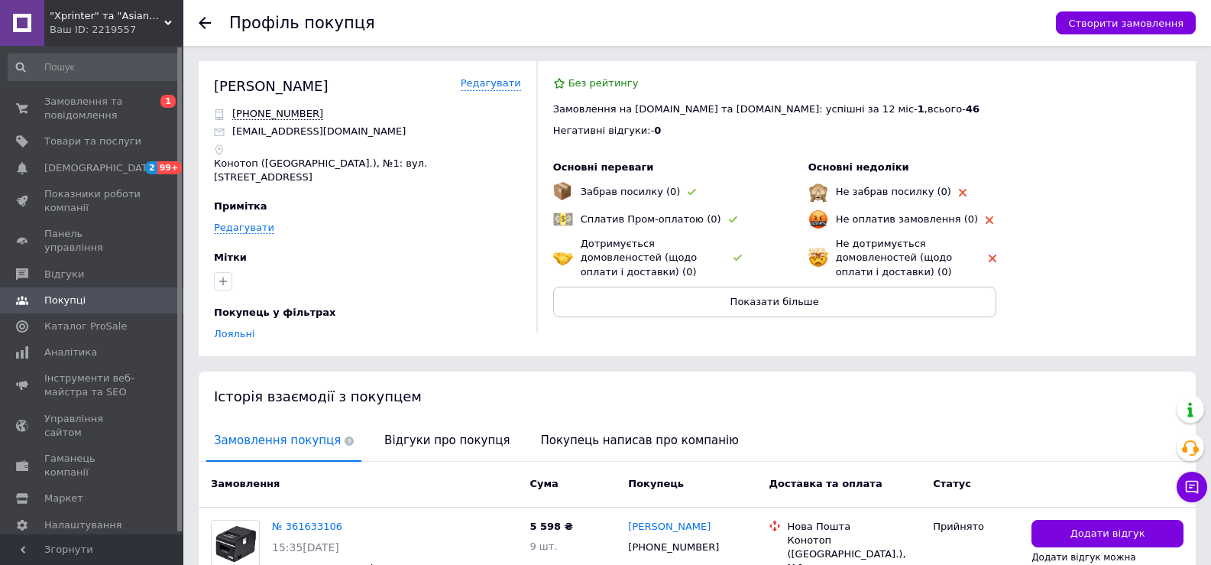  Describe the element at coordinates (365, 313) in the screenshot. I see `div: Покупець у фільтрах` at that location.